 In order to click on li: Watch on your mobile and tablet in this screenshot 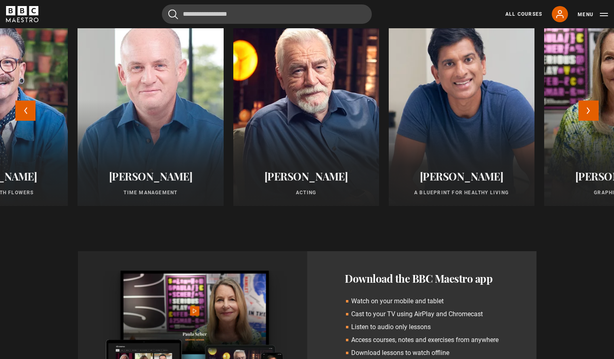, I will do `click(421, 301)`.